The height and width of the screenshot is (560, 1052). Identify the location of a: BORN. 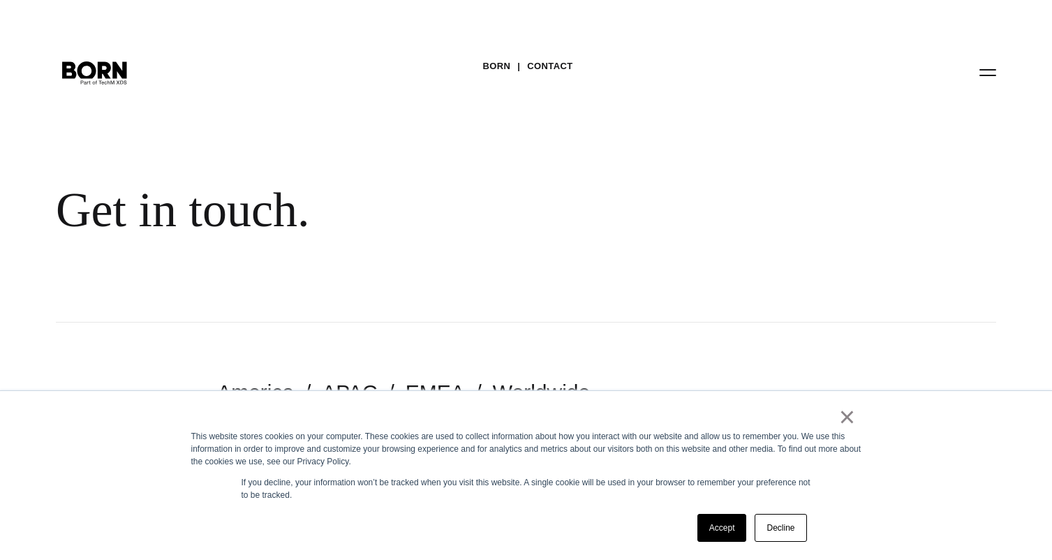
(496, 66).